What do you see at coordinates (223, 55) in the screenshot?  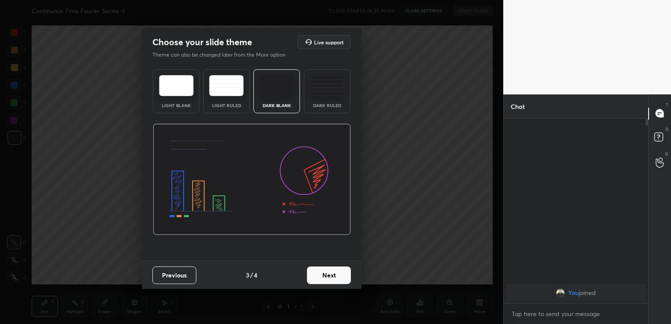 I see `p: Theme can also be changed later from the More option` at bounding box center [223, 55].